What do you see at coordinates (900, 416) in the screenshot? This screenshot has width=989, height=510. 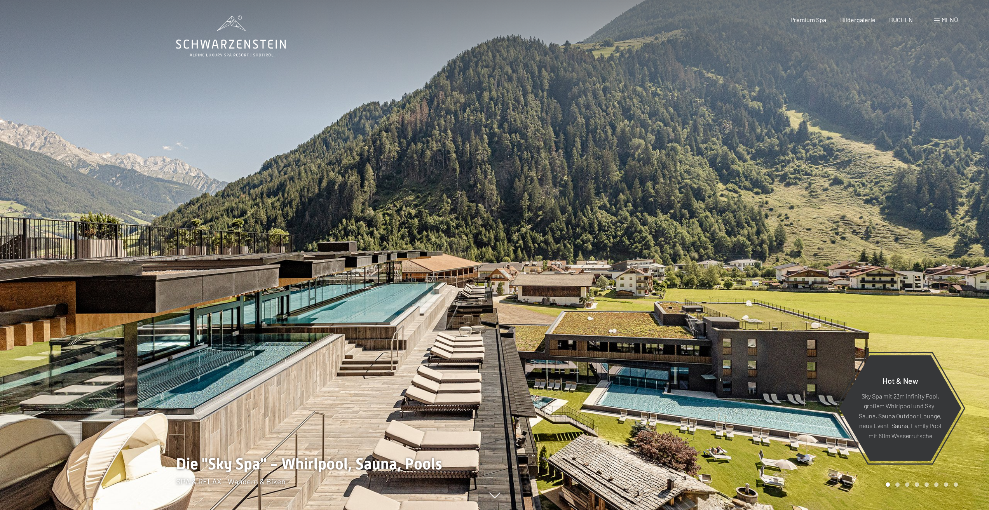 I see `p: Sky Spa mit 23m Infinity Pool, großem Whirlpool und Sky-Sauna, Sauna Outdoor Lounge, neue Event-S...` at bounding box center [900, 416].